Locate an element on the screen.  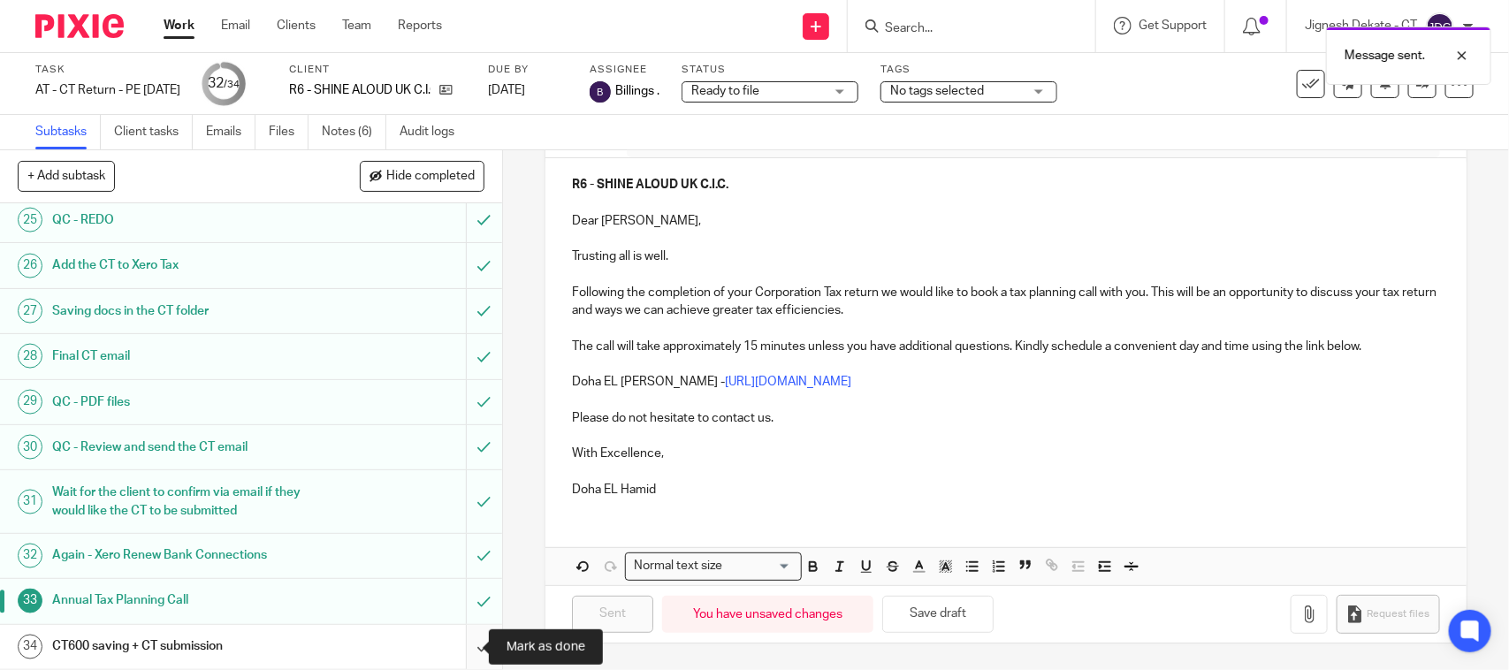
button: + Add subtask is located at coordinates (66, 176).